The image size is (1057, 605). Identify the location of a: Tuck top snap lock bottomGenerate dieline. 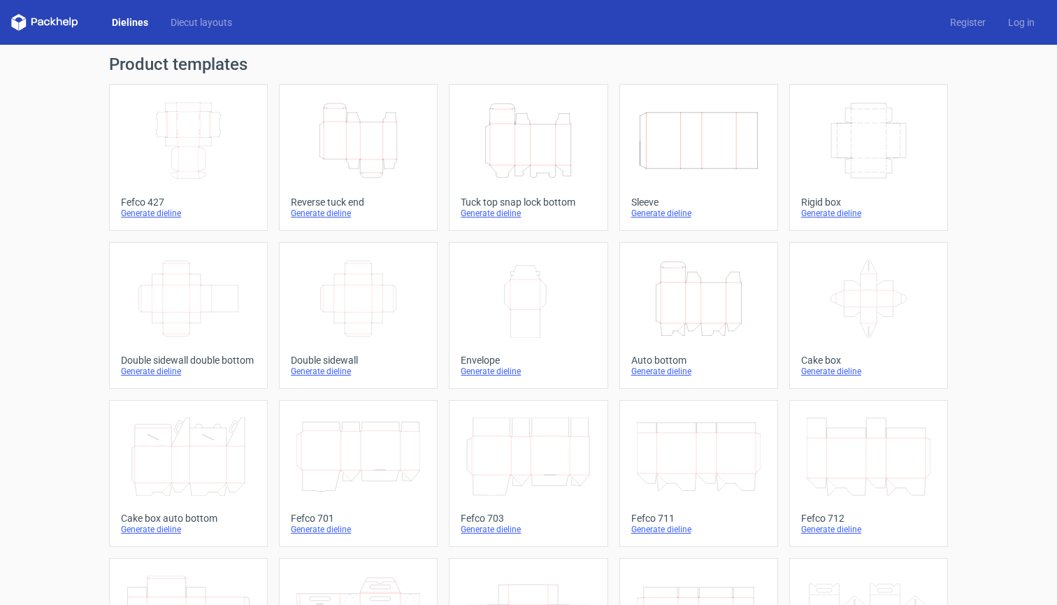
(528, 157).